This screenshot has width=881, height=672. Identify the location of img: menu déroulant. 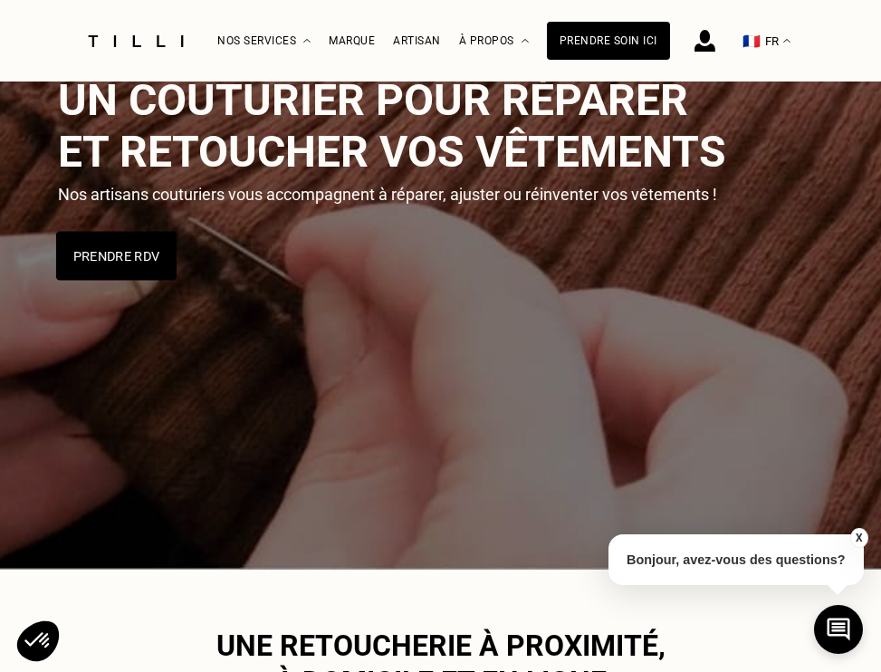
(787, 41).